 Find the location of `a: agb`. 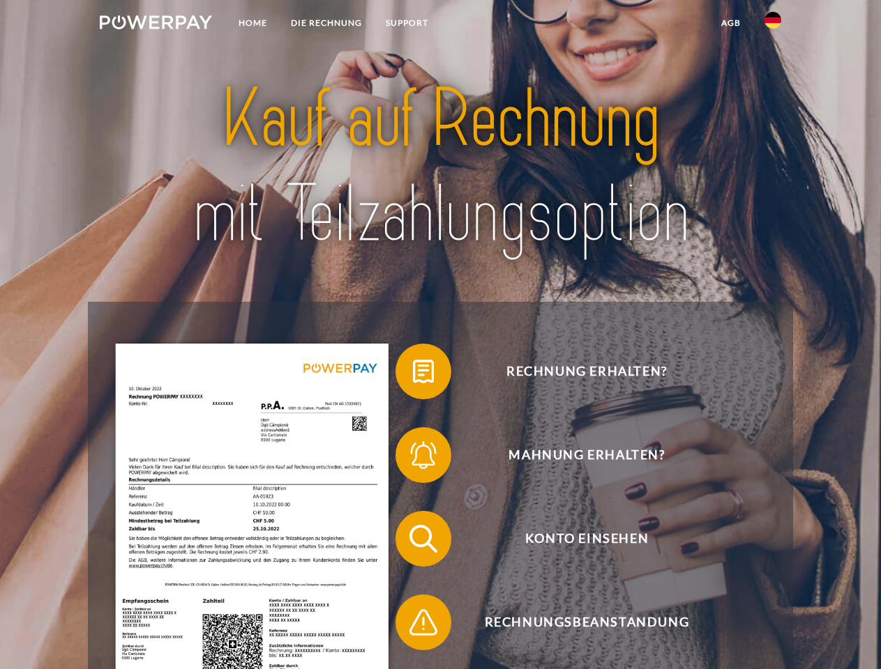

a: agb is located at coordinates (731, 23).